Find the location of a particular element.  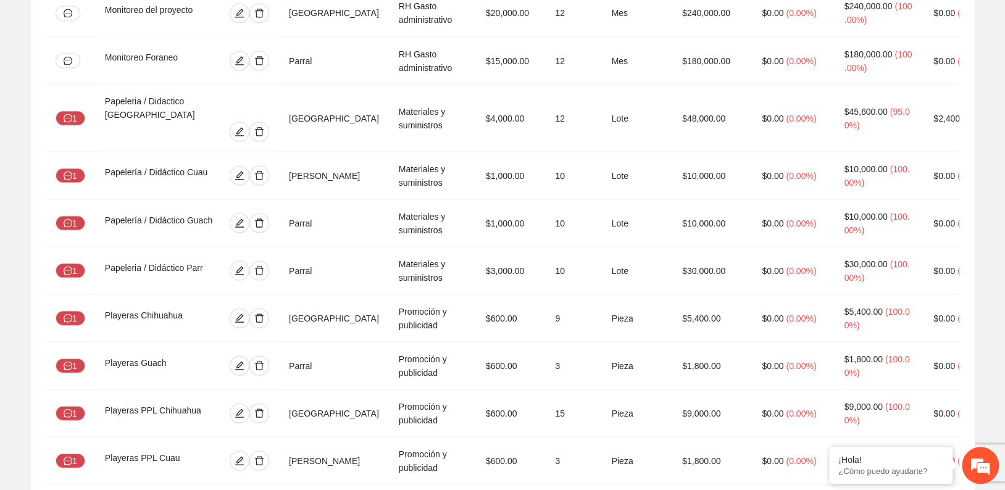

td: $9,000.00 is located at coordinates (711, 413).